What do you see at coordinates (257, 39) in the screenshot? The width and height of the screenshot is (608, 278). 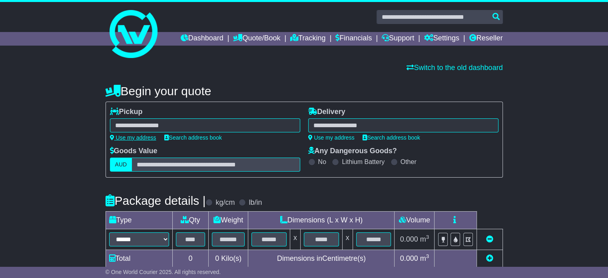 I see `a: Quote/Book` at bounding box center [257, 39].